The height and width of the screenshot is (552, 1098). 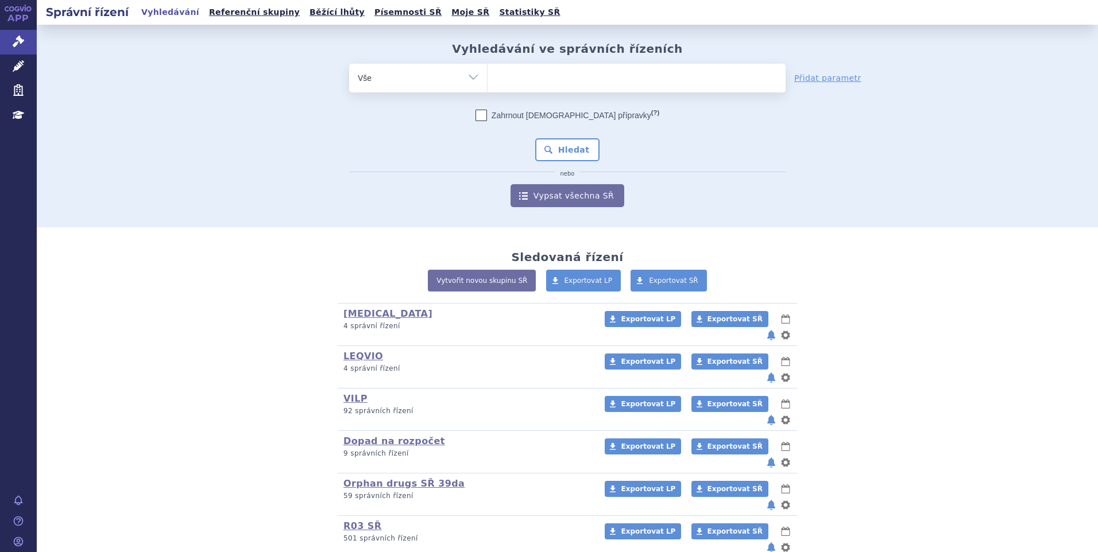 I want to click on p: 501 správních řízení, so click(x=466, y=538).